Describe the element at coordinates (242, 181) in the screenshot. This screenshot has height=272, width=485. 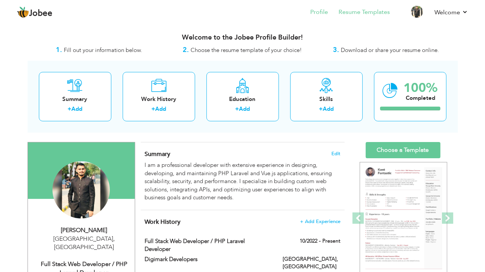
I see `div: I am a professional developer with extensive experience in designing, developing, and maintaining...` at that location.